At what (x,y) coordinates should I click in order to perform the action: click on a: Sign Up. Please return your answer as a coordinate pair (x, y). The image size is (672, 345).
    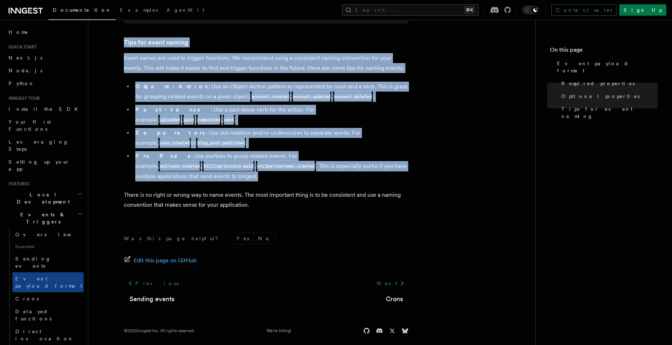
    Looking at the image, I should click on (643, 10).